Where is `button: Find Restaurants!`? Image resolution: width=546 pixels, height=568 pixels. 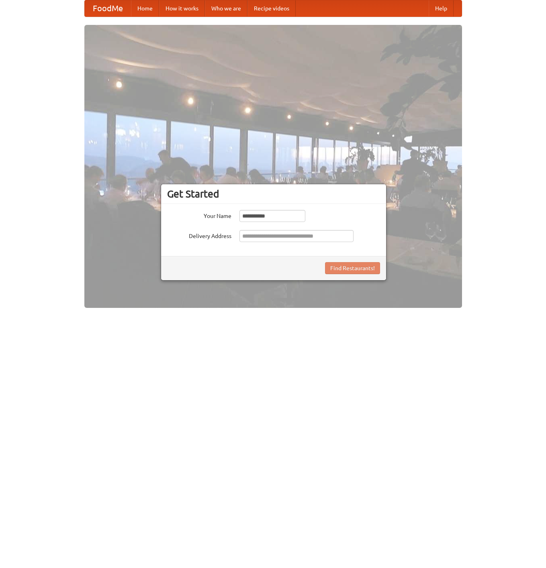 button: Find Restaurants! is located at coordinates (352, 268).